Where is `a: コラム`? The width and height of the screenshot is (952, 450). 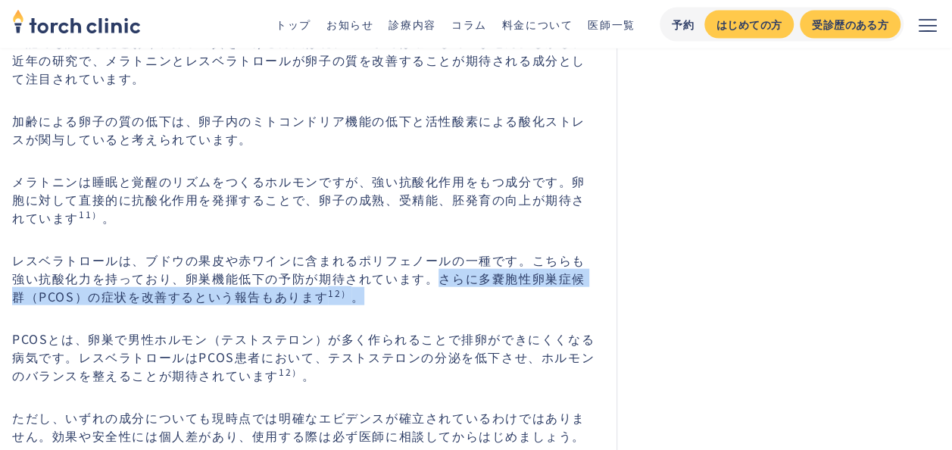 a: コラム is located at coordinates (469, 24).